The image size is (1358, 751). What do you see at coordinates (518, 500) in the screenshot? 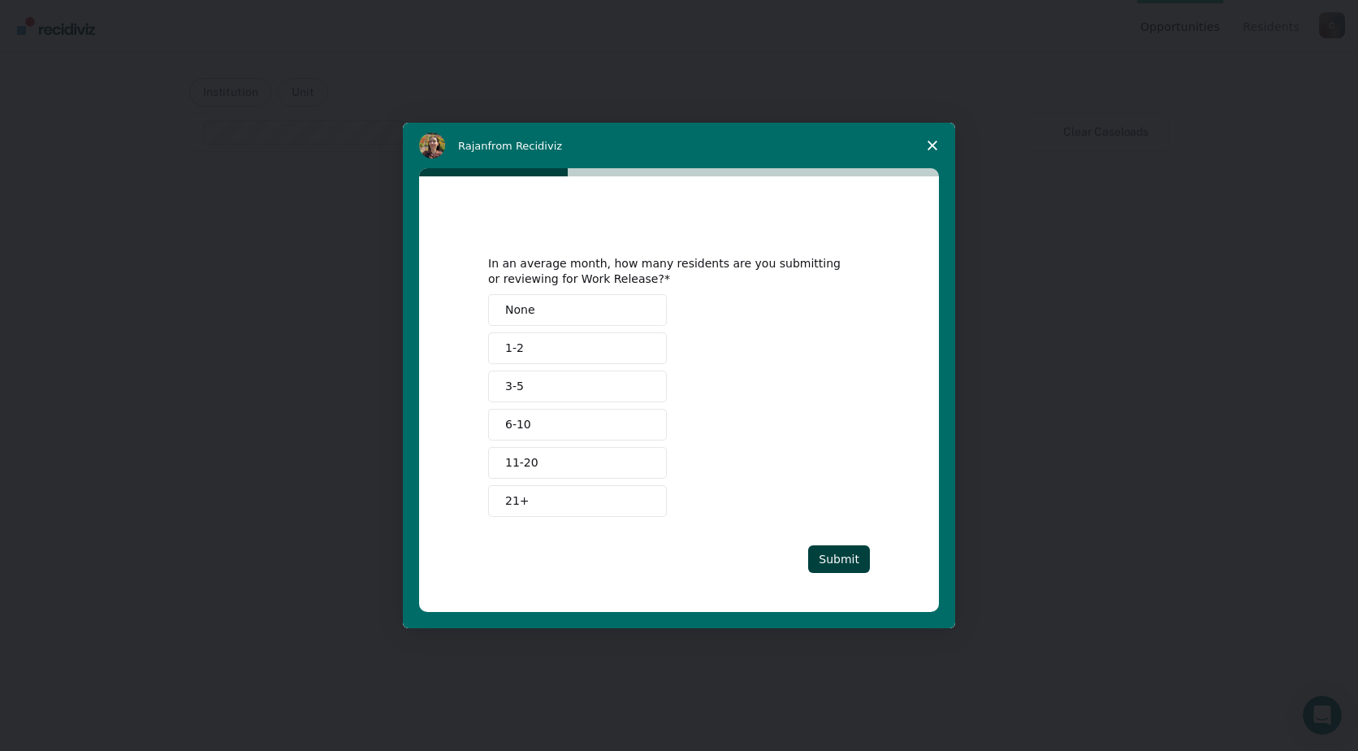
I see `span: 21+` at bounding box center [518, 500].